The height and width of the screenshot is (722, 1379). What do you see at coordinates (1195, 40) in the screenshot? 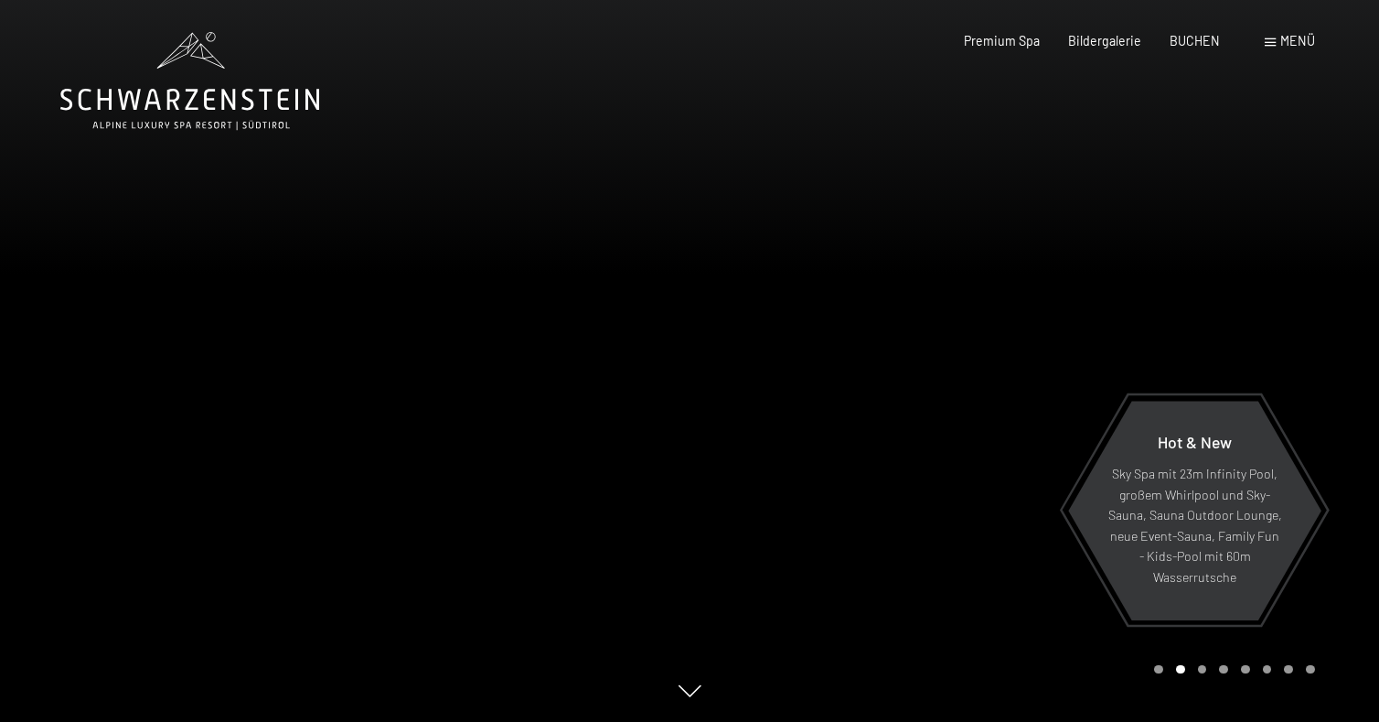
I see `span: BUCHEN` at bounding box center [1195, 40].